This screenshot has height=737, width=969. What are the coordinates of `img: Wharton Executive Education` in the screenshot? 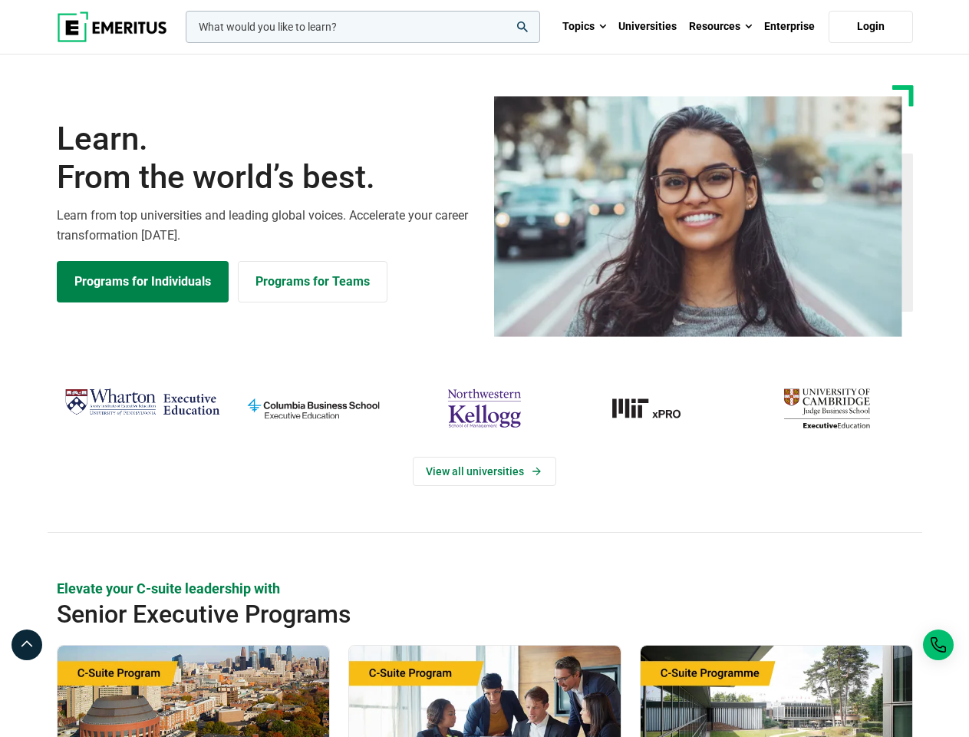 It's located at (142, 402).